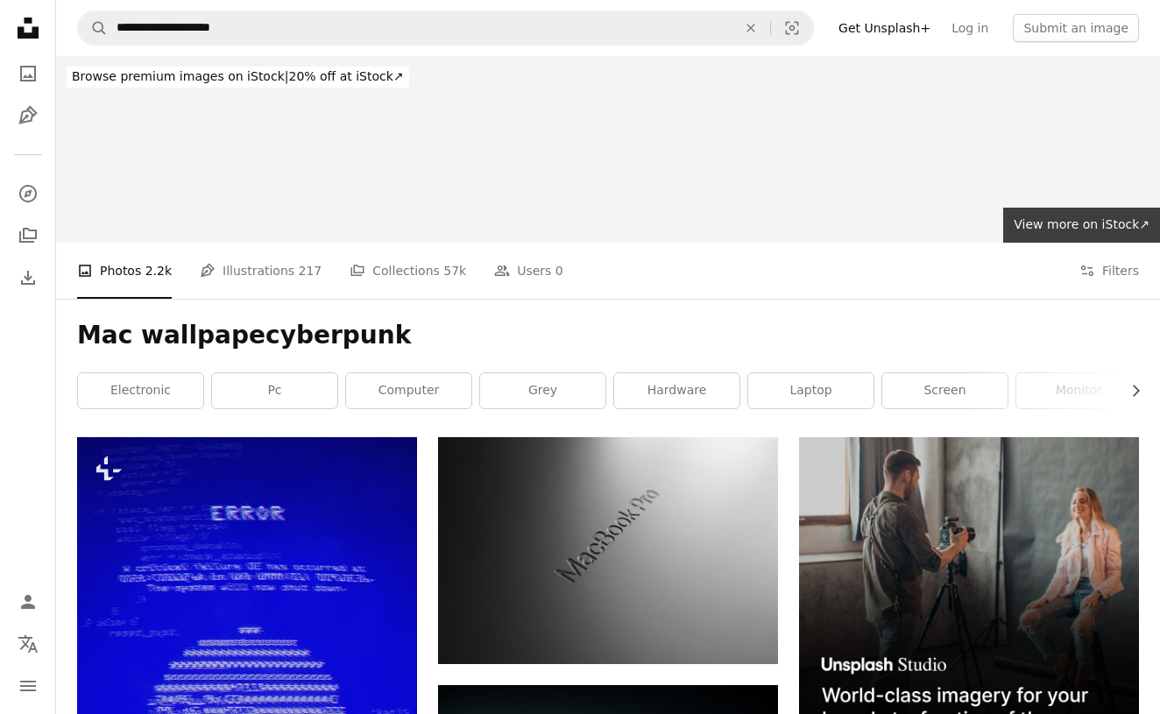 This screenshot has height=714, width=1160. What do you see at coordinates (93, 28) in the screenshot?
I see `button: Search Unsplash` at bounding box center [93, 28].